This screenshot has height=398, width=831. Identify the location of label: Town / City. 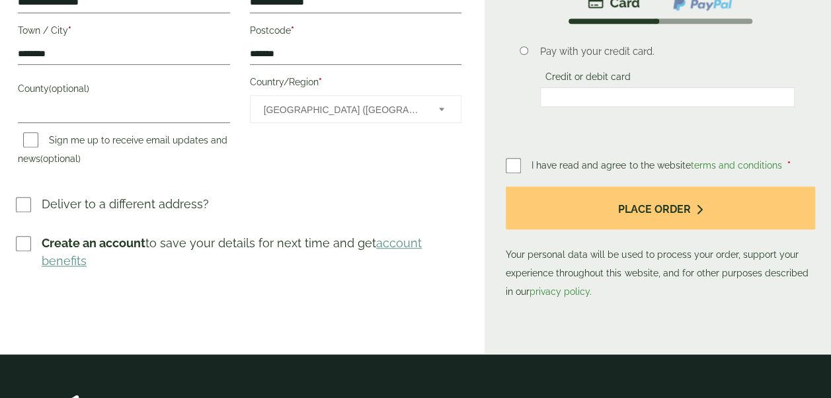
(124, 32).